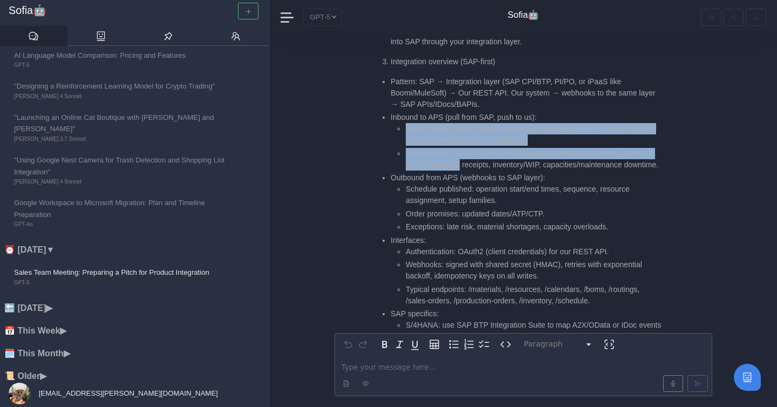 The width and height of the screenshot is (777, 407). What do you see at coordinates (134, 11) in the screenshot?
I see `a: Sofia🤖` at bounding box center [134, 11].